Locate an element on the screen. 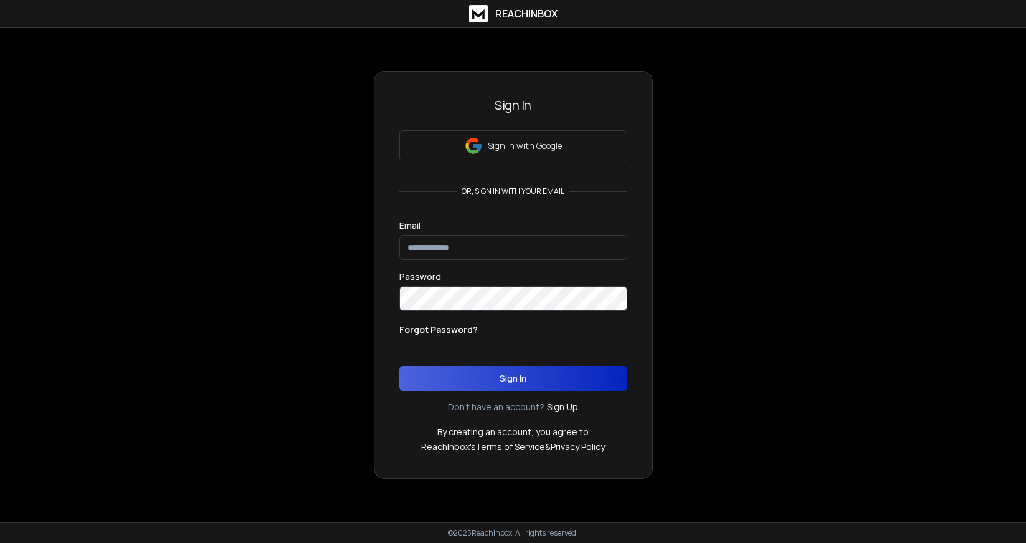 The width and height of the screenshot is (1026, 543). a: Privacy Policy is located at coordinates (577, 446).